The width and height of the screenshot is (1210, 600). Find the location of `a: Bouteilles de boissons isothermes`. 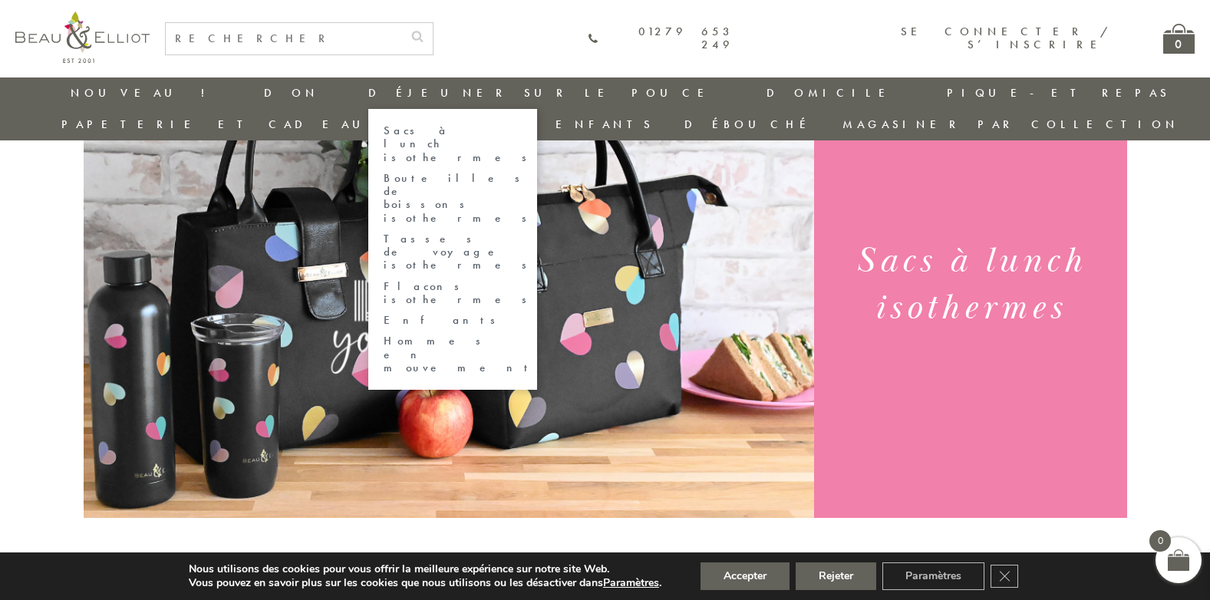

a: Bouteilles de boissons isothermes is located at coordinates (453, 198).